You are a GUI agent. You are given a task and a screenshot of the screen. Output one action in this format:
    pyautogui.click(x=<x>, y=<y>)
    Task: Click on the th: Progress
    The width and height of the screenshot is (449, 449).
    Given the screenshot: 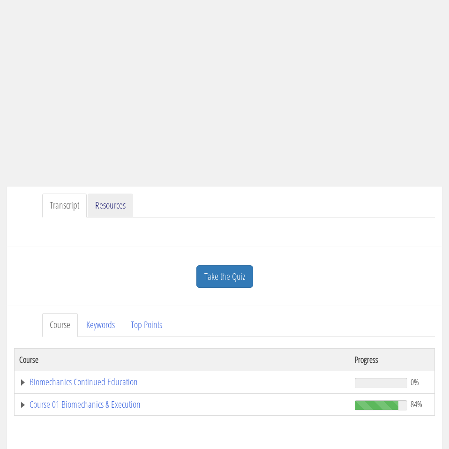 What is the action you would take?
    pyautogui.click(x=392, y=359)
    